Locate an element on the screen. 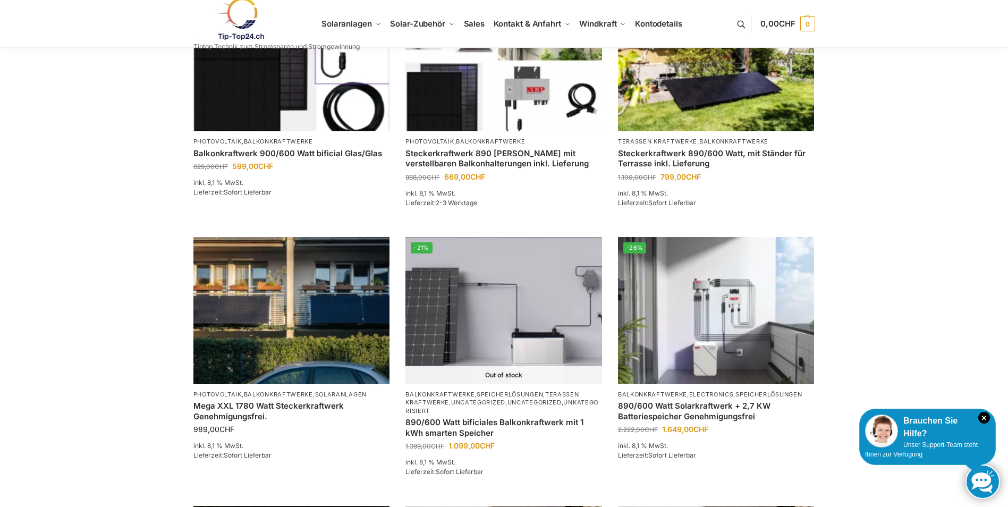 This screenshot has height=507, width=1008. bdi: 989,00 is located at coordinates (214, 429).